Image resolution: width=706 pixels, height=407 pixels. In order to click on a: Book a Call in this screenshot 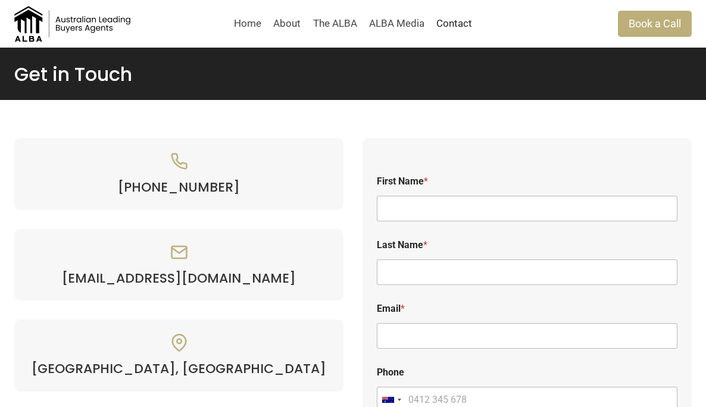, I will do `click(655, 23)`.